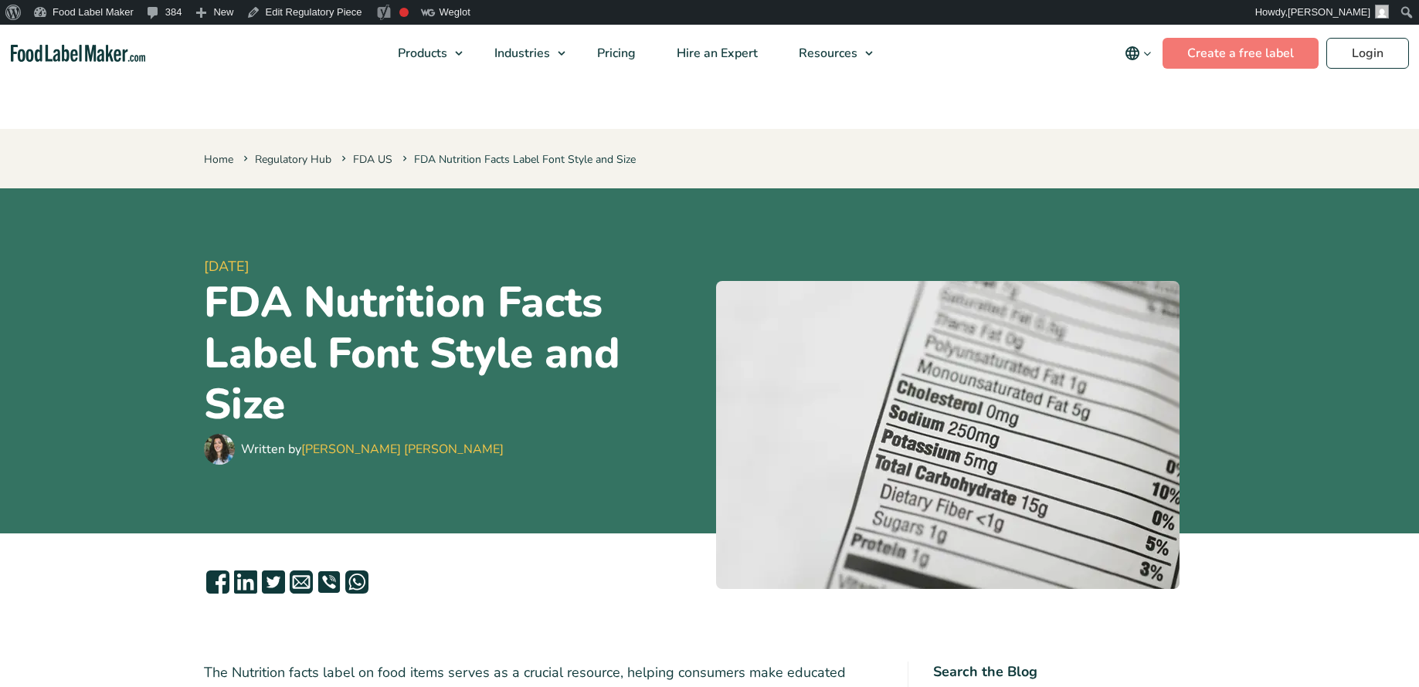 This screenshot has height=687, width=1419. Describe the element at coordinates (1367, 53) in the screenshot. I see `a: Login` at that location.